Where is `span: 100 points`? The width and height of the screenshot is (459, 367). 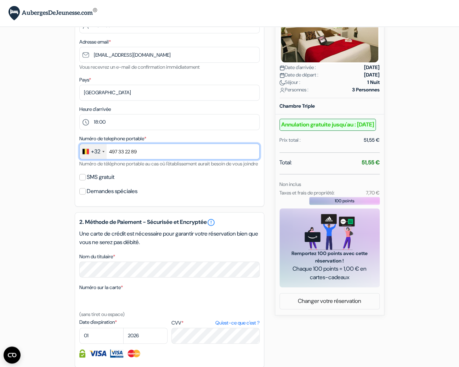
span: 100 points is located at coordinates (344, 201).